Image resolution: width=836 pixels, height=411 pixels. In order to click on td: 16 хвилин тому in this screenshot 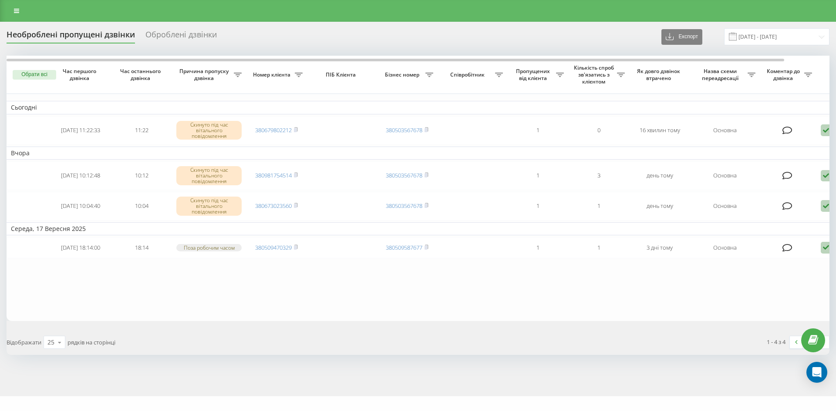, I will do `click(659, 131)`.